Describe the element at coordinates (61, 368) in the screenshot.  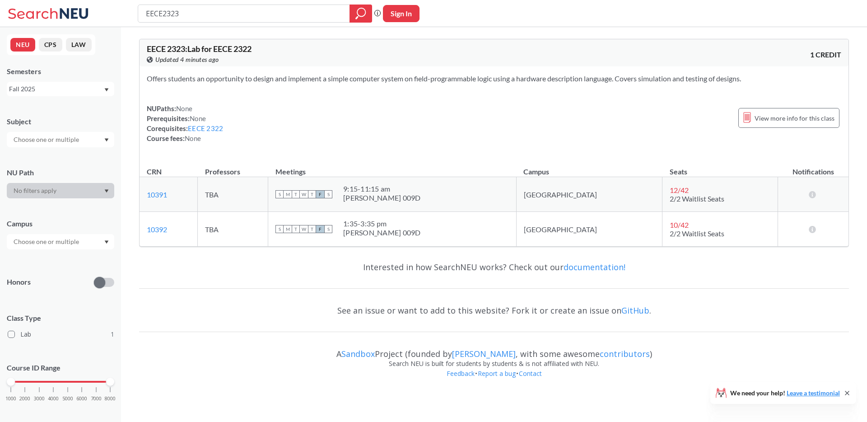
I see `p: Course ID Range` at that location.